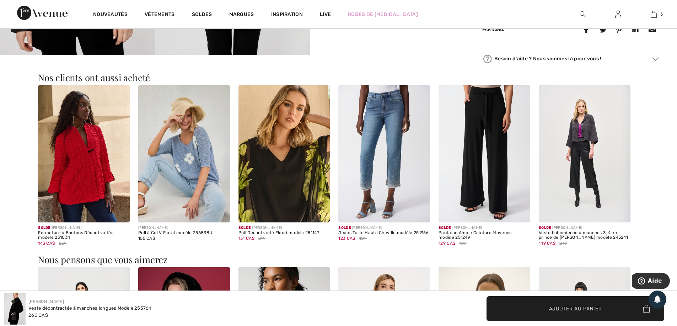 The width and height of the screenshot is (677, 326). Describe the element at coordinates (653, 14) in the screenshot. I see `a: 3` at that location.